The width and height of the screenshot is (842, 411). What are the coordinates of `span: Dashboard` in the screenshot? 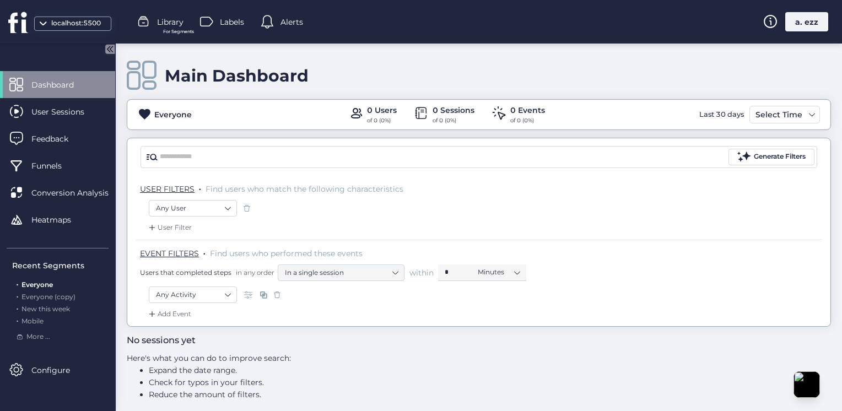 It's located at (61, 85).